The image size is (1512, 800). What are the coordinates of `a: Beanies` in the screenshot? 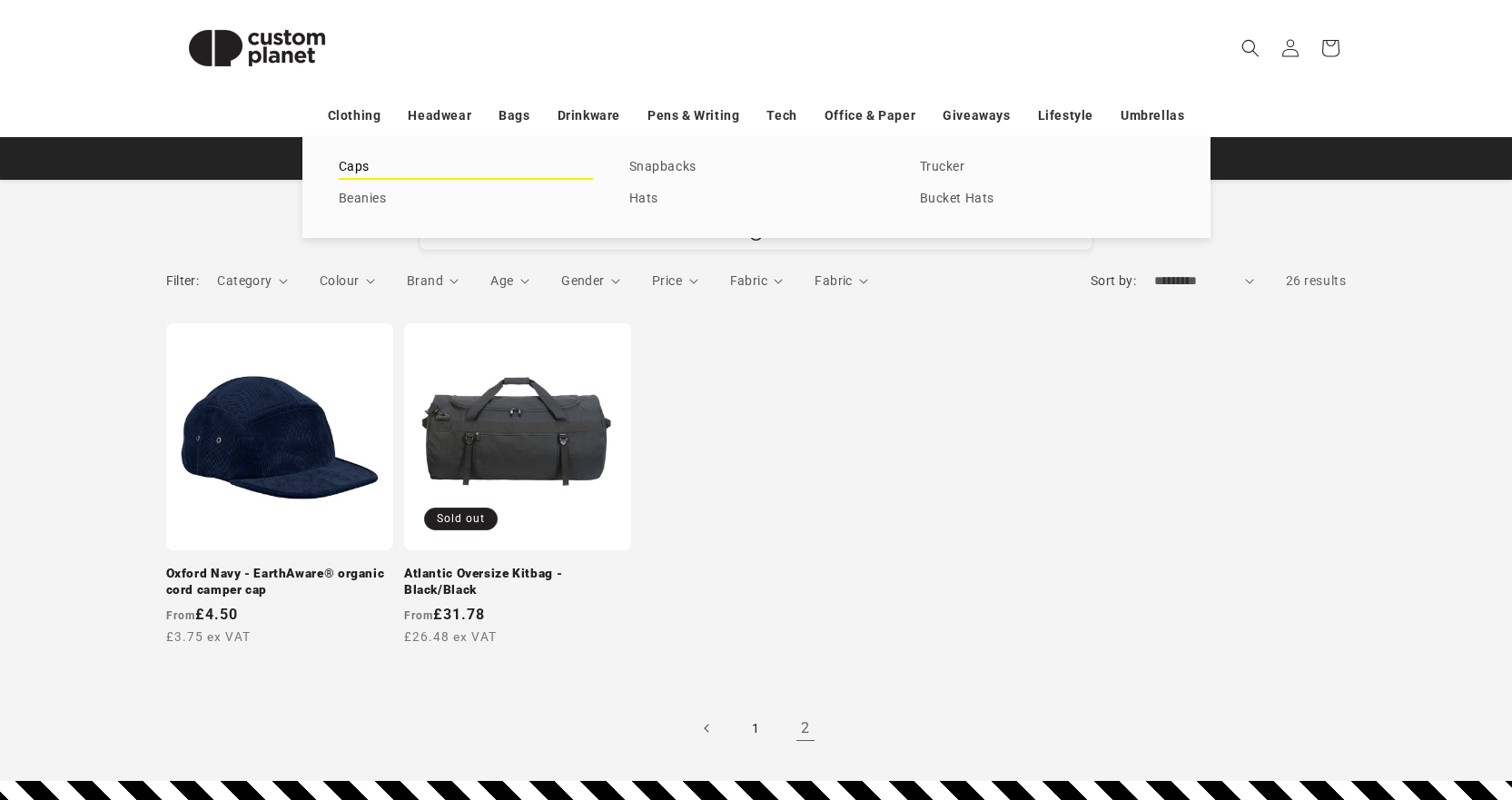 It's located at (466, 199).